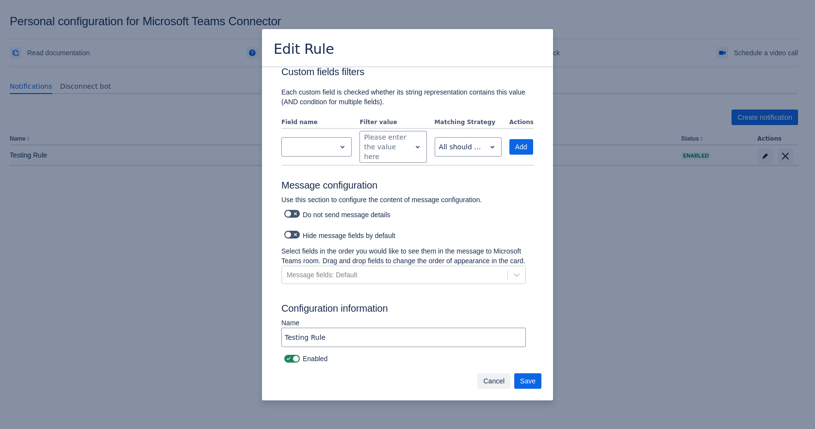 This screenshot has height=429, width=815. What do you see at coordinates (520, 123) in the screenshot?
I see `th: Actions` at bounding box center [520, 123].